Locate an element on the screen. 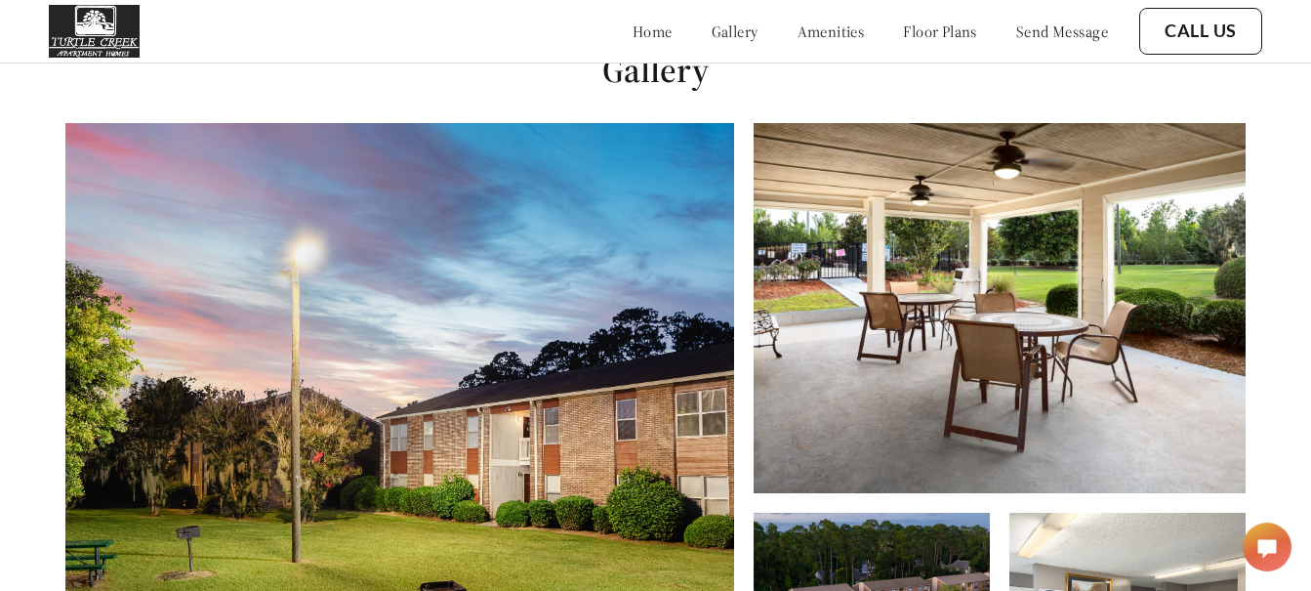  img: Company logo is located at coordinates (94, 31).